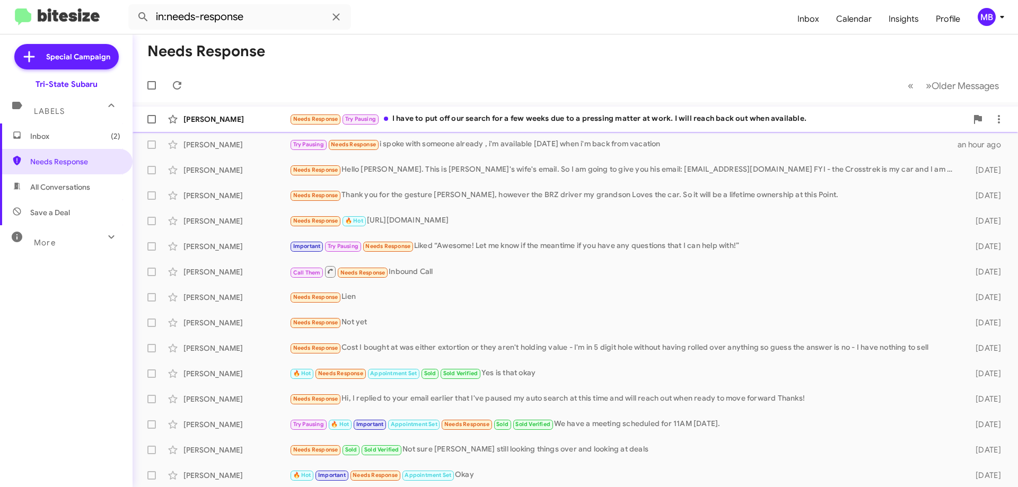  What do you see at coordinates (66, 57) in the screenshot?
I see `a: Special Campaign` at bounding box center [66, 57].